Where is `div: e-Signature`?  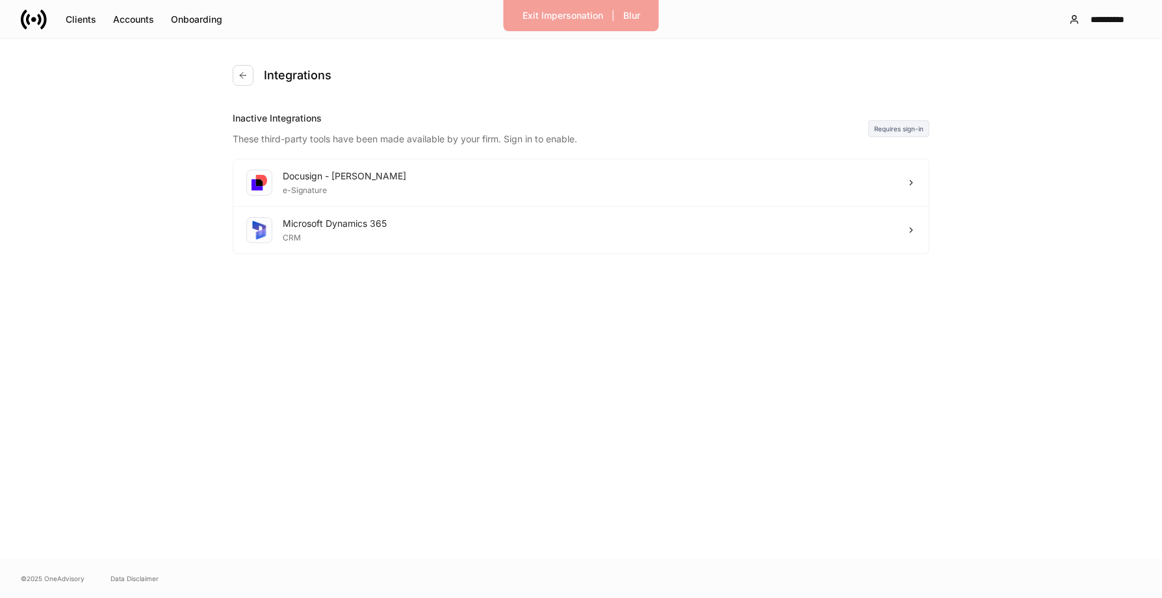 div: e-Signature is located at coordinates (344, 189).